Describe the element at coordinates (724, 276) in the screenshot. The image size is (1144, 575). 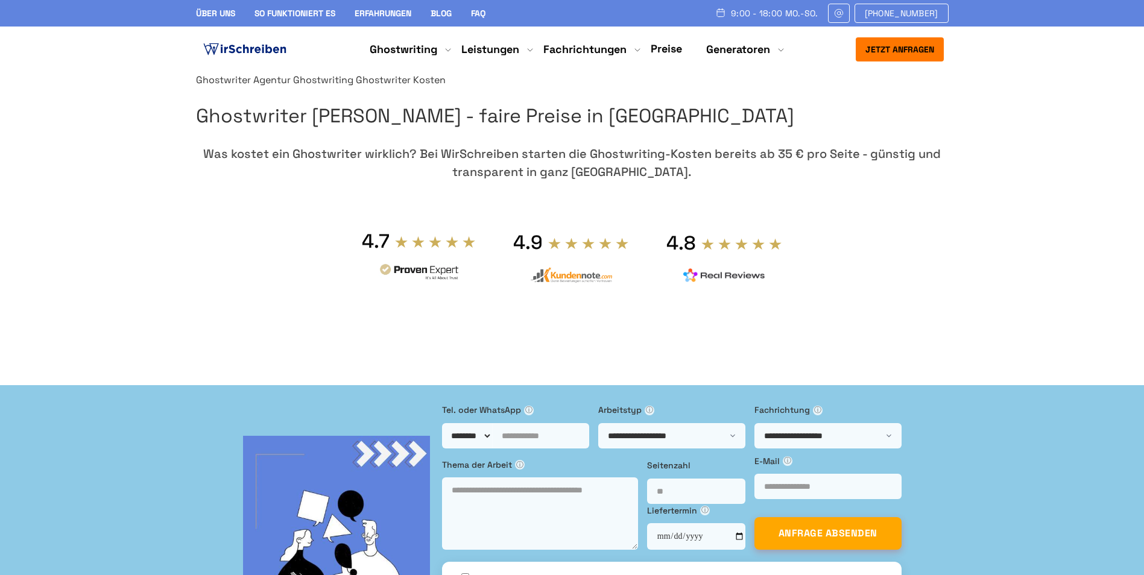
I see `img: realreviews` at that location.